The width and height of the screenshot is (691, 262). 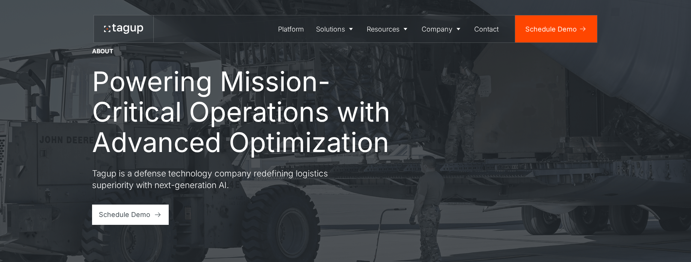 I want to click on h1: Powering Mission-Critical Operations with Advanced Optimization, so click(x=250, y=112).